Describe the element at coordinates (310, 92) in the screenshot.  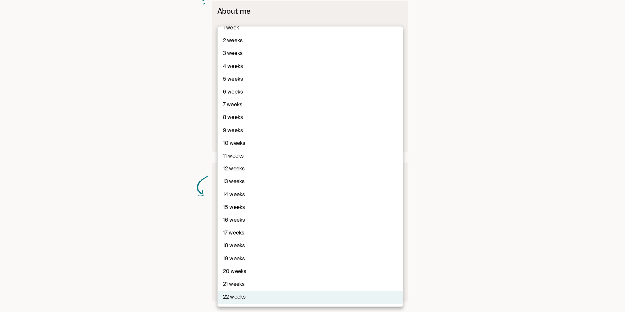
I see `li: 6 weeks` at that location.